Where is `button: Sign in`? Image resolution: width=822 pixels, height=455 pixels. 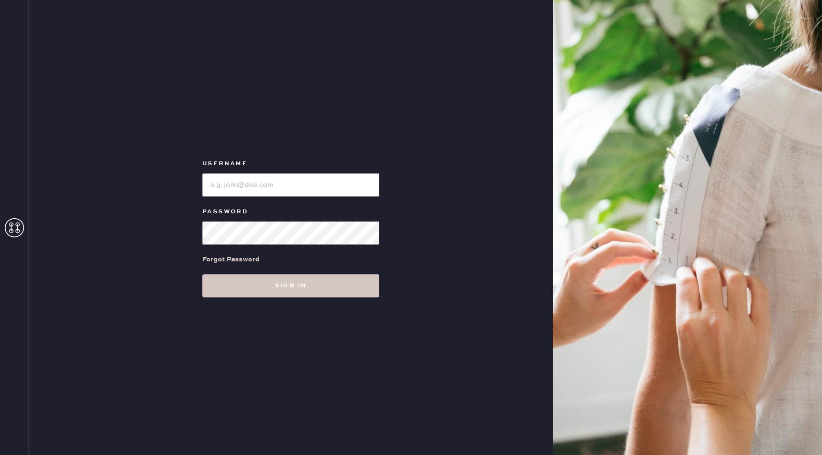 button: Sign in is located at coordinates (291, 286).